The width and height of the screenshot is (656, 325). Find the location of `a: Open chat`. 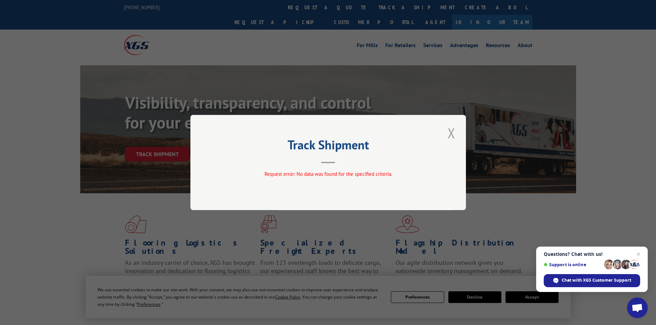

a: Open chat is located at coordinates (637, 308).